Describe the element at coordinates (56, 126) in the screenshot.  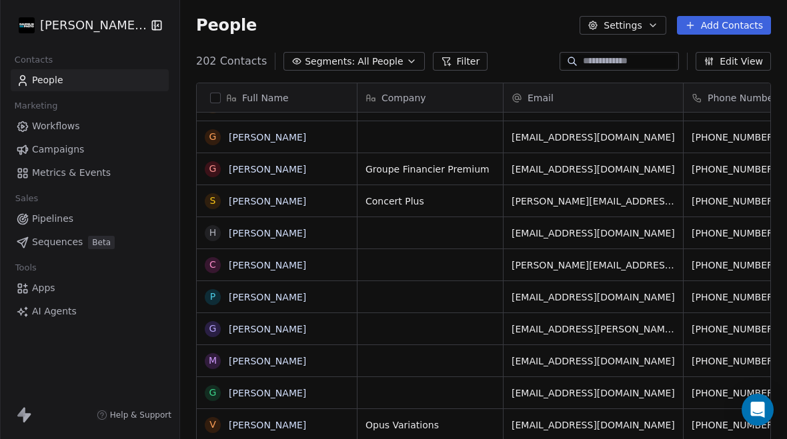
I see `span: Workflows` at that location.